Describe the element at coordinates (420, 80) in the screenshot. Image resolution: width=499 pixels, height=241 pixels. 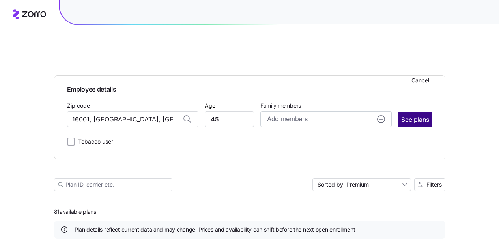
I see `span: Cancel` at that location.